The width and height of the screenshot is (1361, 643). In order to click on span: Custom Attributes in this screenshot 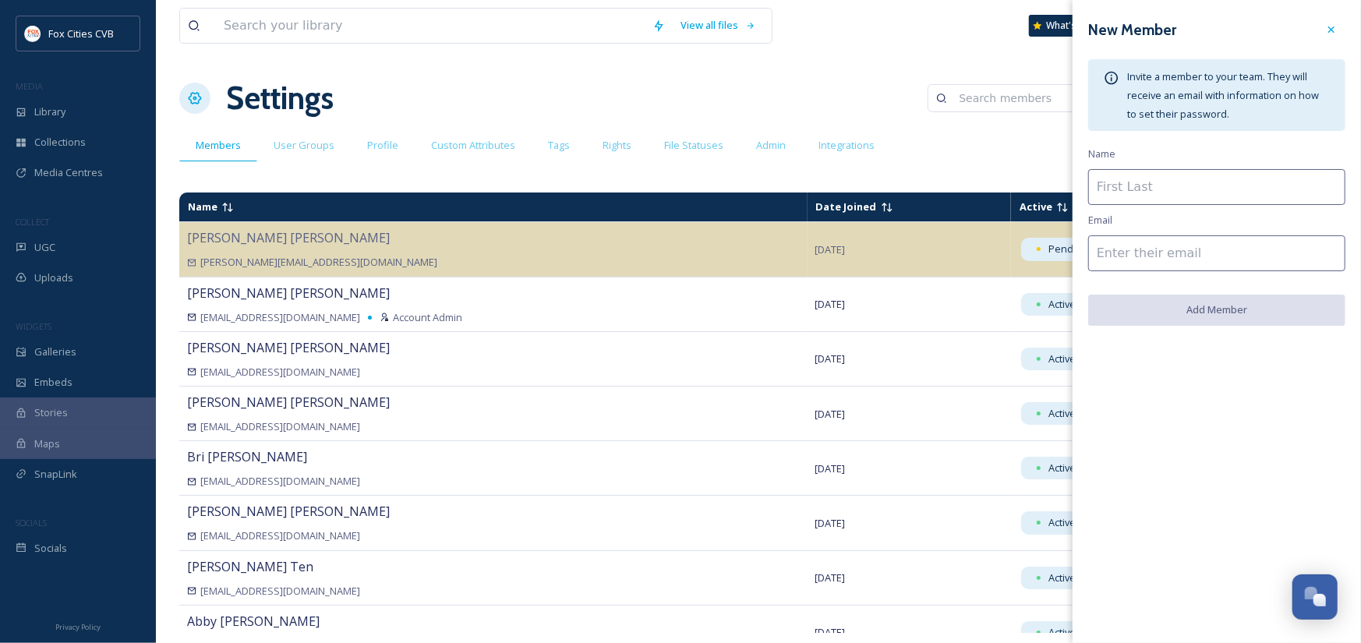, I will do `click(473, 145)`.